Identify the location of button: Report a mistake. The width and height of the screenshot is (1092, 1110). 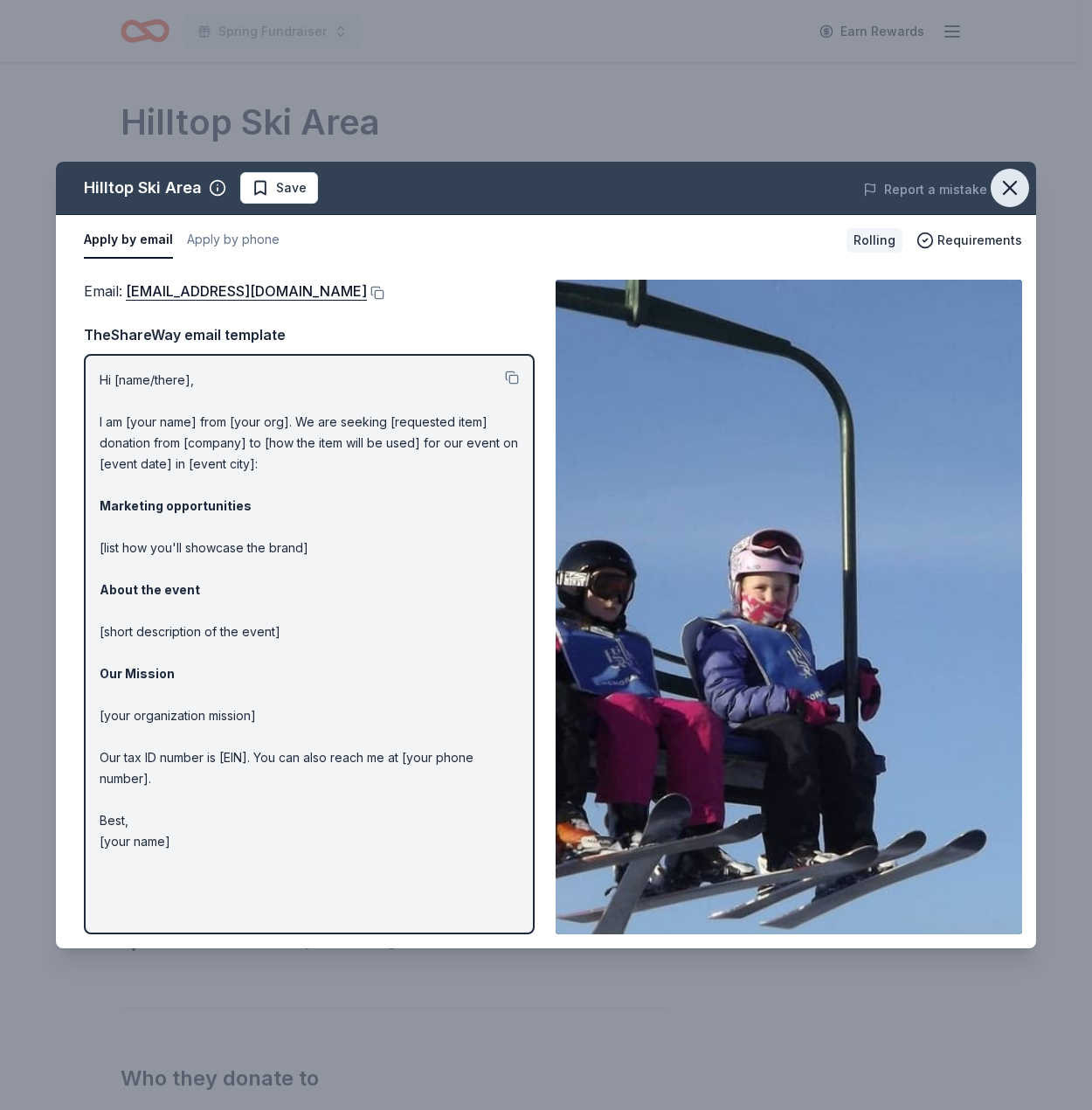
(926, 189).